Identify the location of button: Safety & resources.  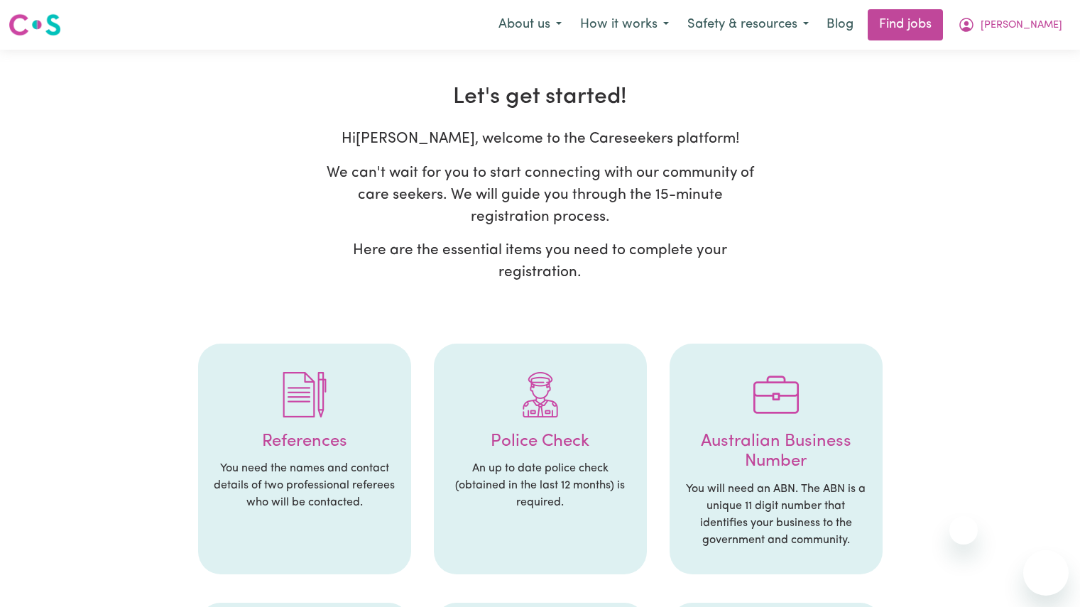
(747, 25).